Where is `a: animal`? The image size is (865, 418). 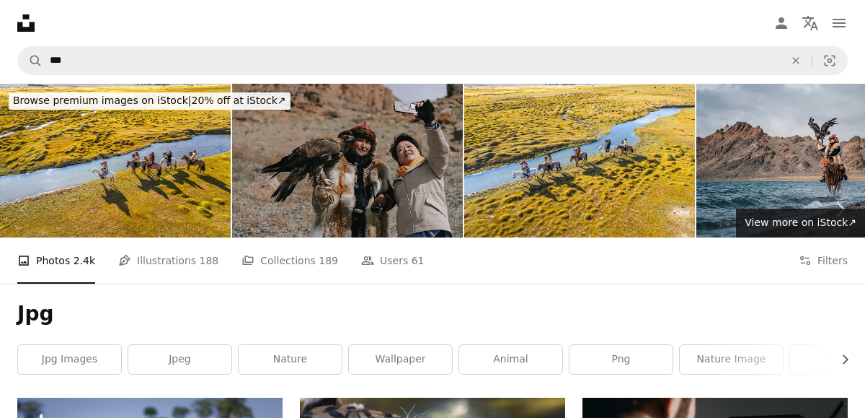 a: animal is located at coordinates (511, 359).